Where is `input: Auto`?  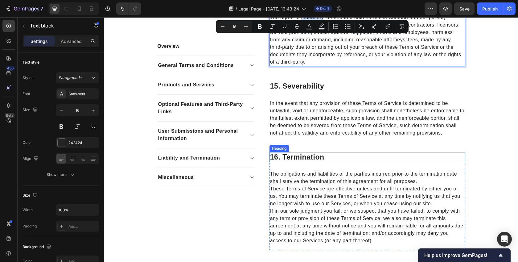
input: Auto is located at coordinates (77, 209).